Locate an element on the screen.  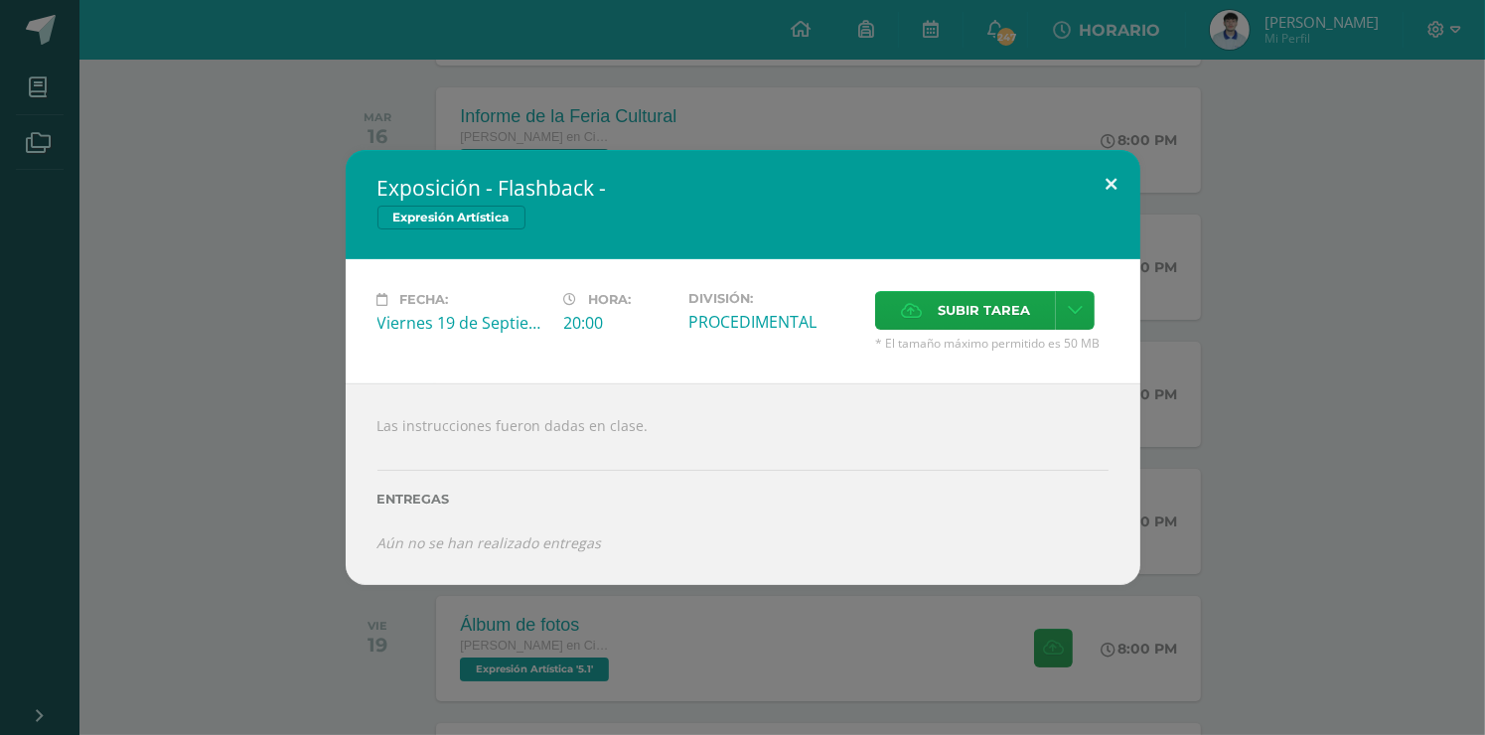
div: PROCEDIMENTAL is located at coordinates (774, 322).